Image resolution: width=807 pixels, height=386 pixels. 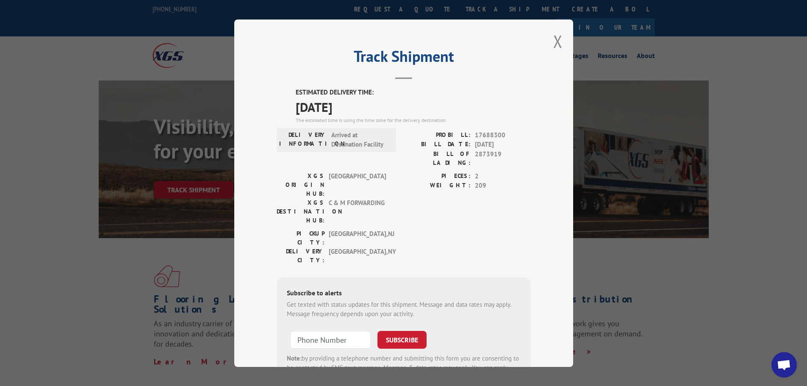 I want to click on div: by providing a telephone number and submitting this form you are consenting to be contacted by SM..., so click(x=404, y=368).